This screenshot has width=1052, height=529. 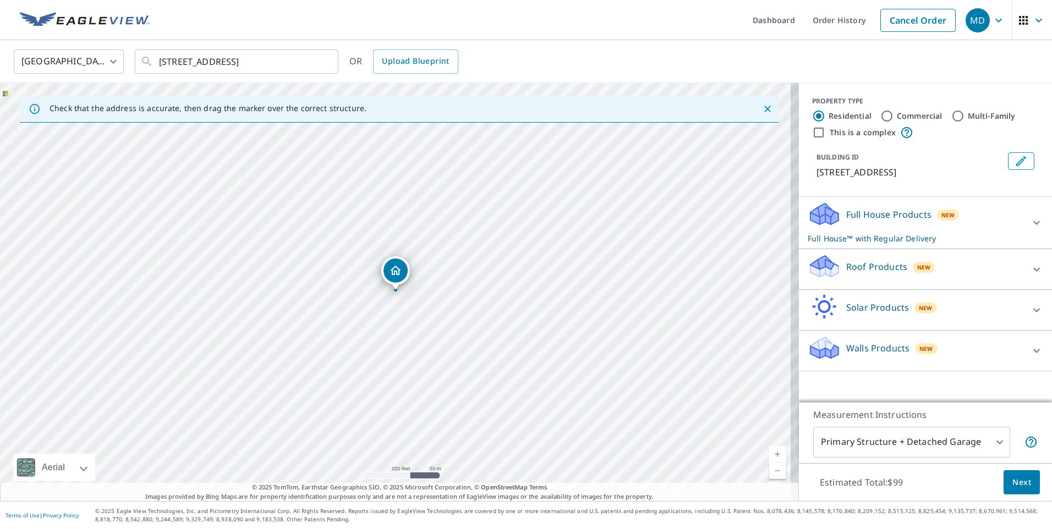 What do you see at coordinates (889, 215) in the screenshot?
I see `p: Full House Products` at bounding box center [889, 215].